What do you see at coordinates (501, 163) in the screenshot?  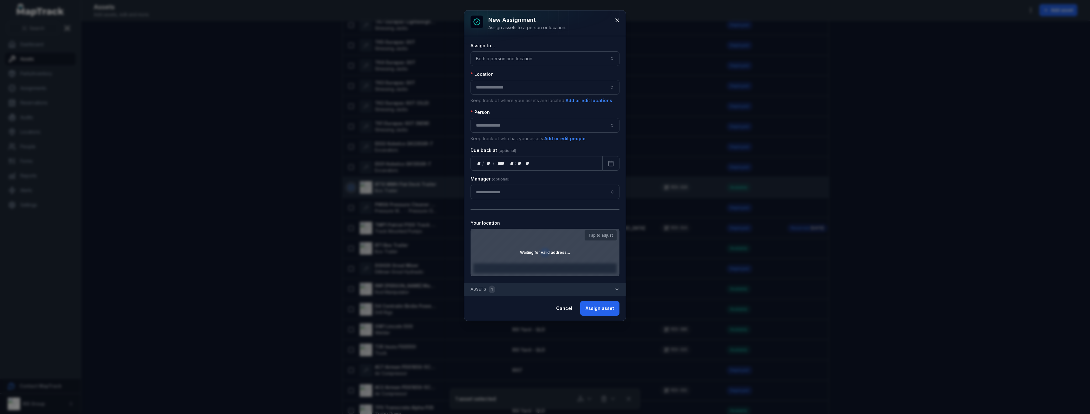 I see `div: year,` at bounding box center [501, 163].